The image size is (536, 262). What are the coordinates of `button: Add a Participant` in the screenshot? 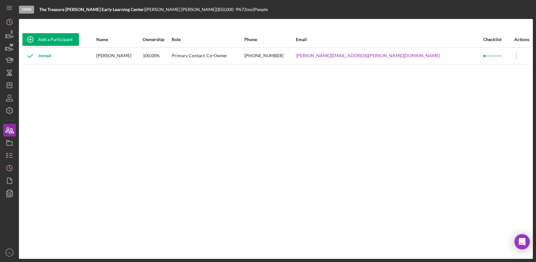 It's located at (51, 39).